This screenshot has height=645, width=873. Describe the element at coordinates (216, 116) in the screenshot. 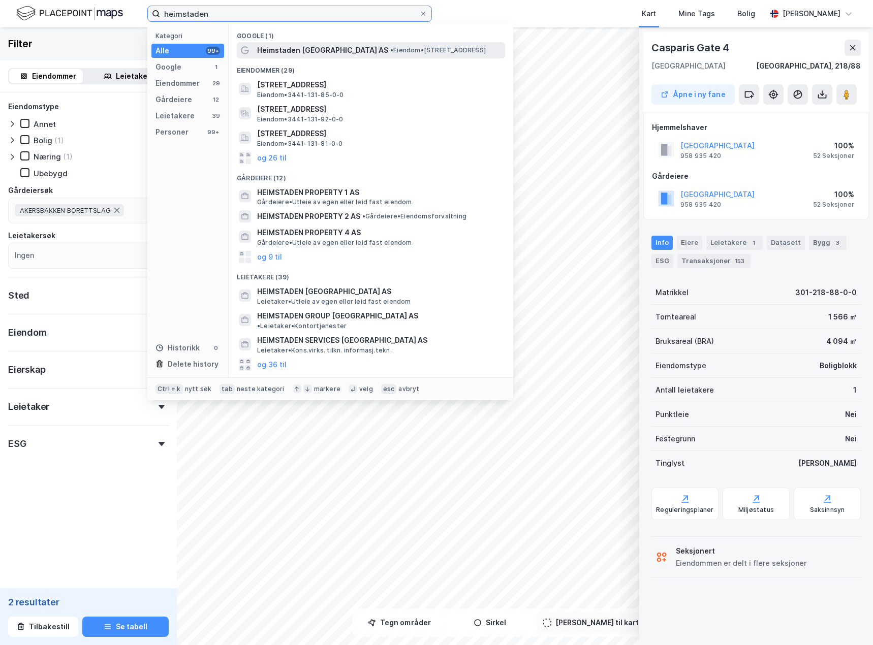

I see `div: 39` at that location.